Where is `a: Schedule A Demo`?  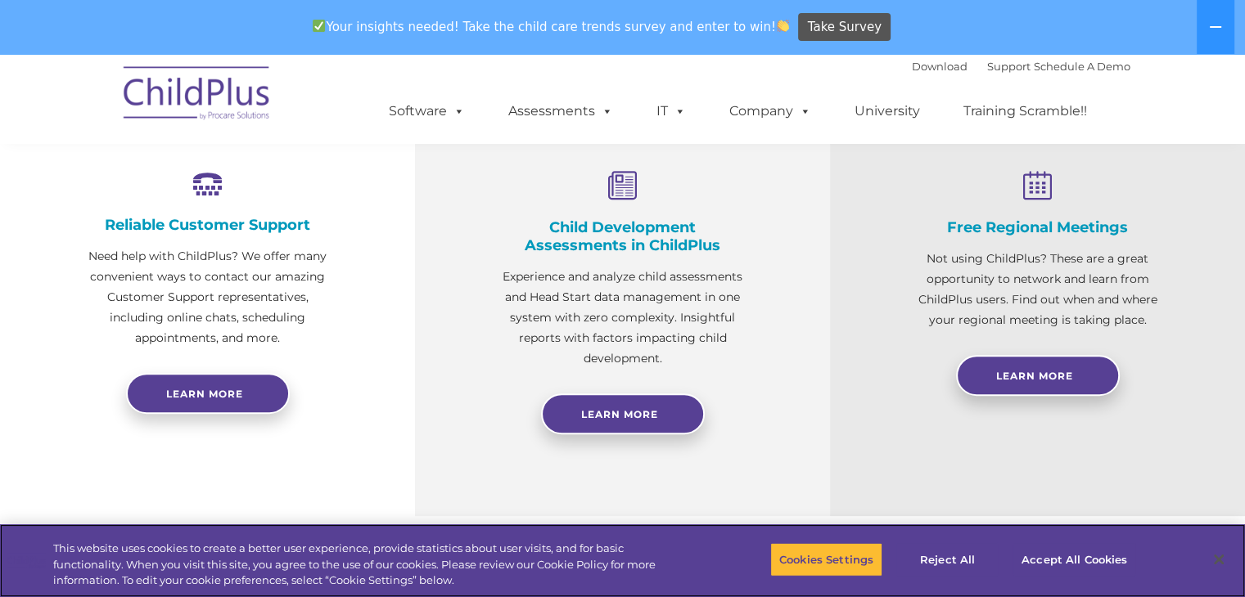
a: Schedule A Demo is located at coordinates (1082, 66).